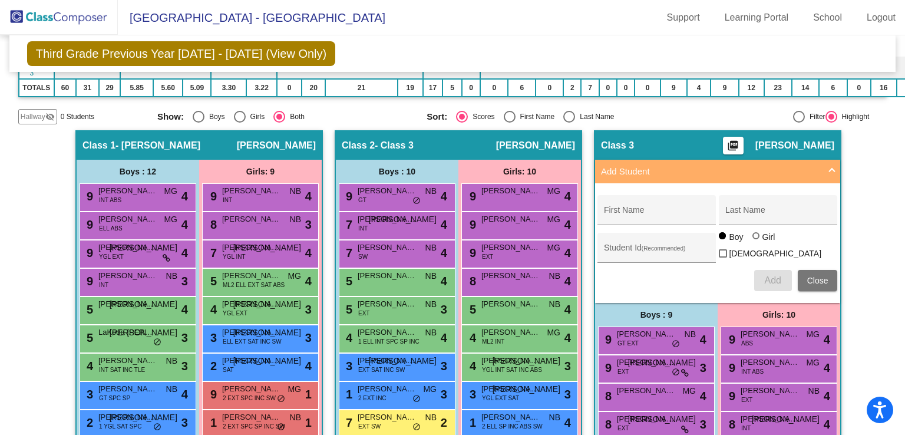  What do you see at coordinates (717, 171) in the screenshot?
I see `mat-expansion-panel-header: Add Student` at bounding box center [717, 171].